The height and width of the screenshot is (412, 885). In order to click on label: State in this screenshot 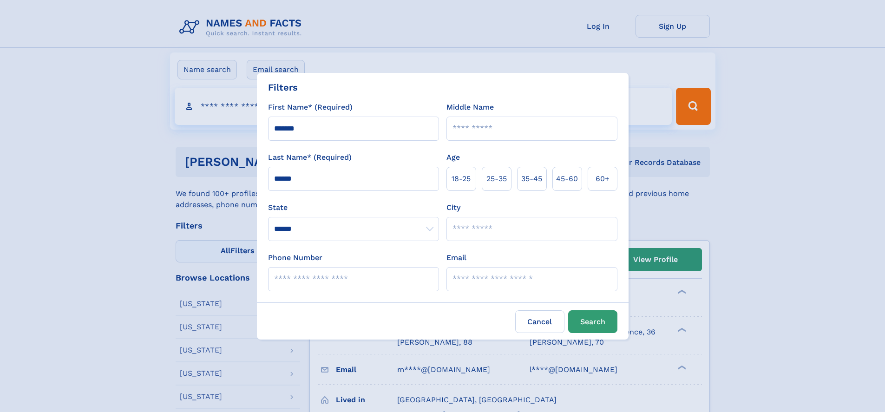, I will do `click(353, 208)`.